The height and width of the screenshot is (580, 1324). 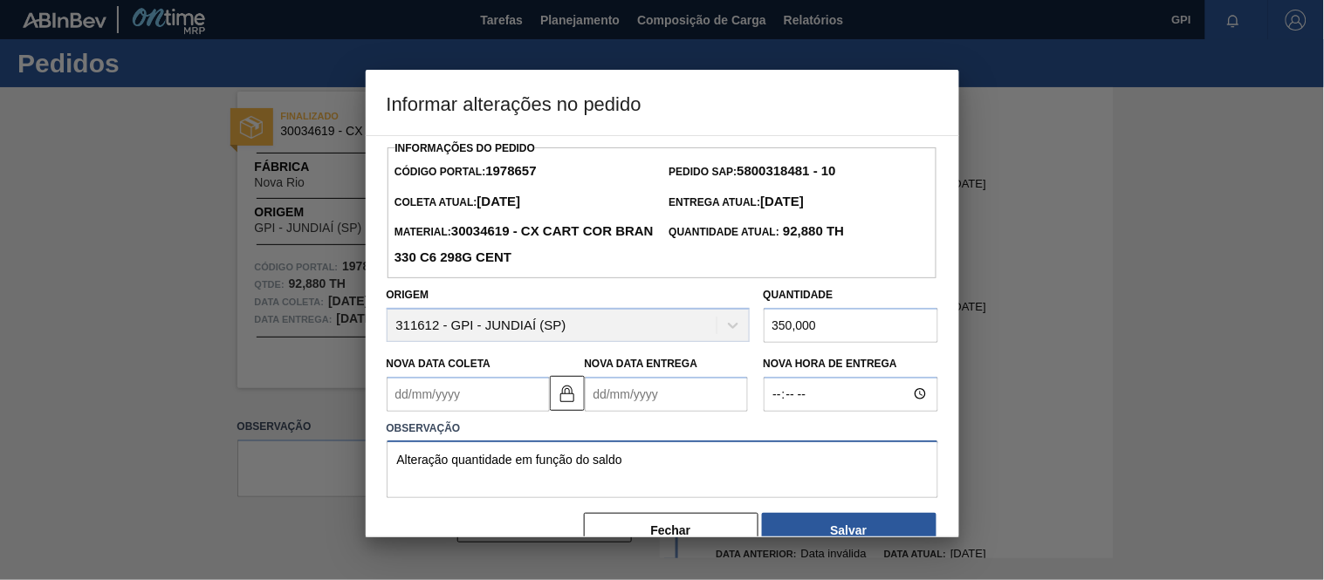 I want to click on label: Origem, so click(x=408, y=295).